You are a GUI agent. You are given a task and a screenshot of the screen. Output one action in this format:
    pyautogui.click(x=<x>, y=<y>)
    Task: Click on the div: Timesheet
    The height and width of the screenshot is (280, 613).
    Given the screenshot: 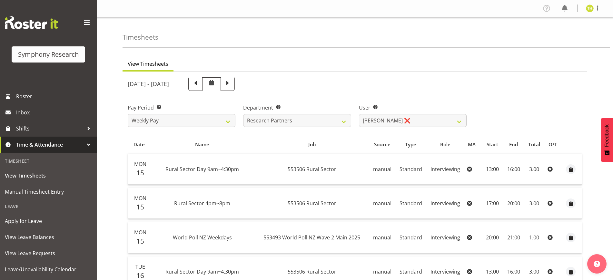 What is the action you would take?
    pyautogui.click(x=48, y=161)
    